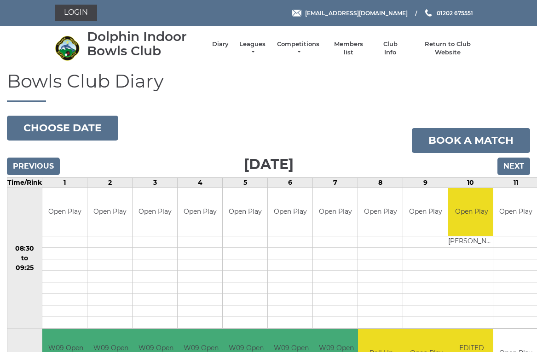 This screenshot has height=352, width=537. What do you see at coordinates (76, 13) in the screenshot?
I see `a: Login` at bounding box center [76, 13].